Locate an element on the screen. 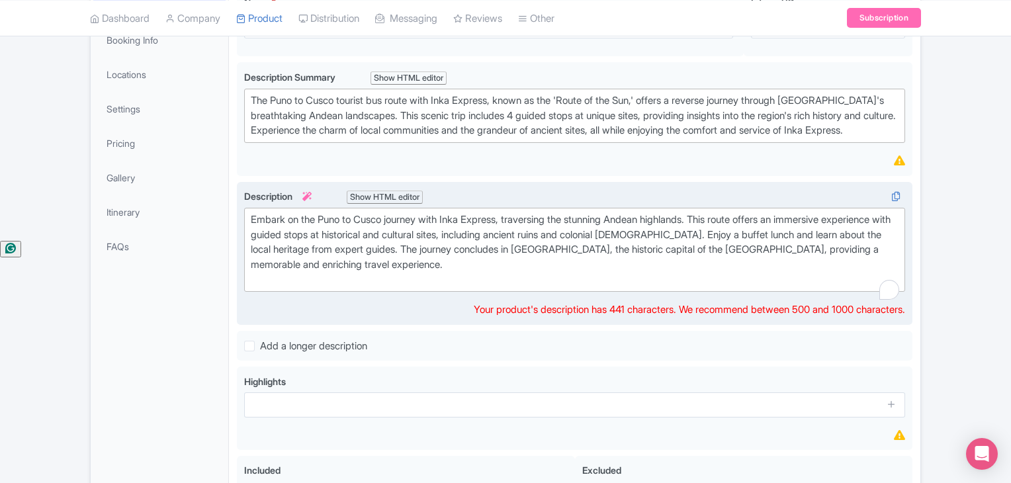 Image resolution: width=1011 pixels, height=483 pixels. span: Excluded is located at coordinates (601, 470).